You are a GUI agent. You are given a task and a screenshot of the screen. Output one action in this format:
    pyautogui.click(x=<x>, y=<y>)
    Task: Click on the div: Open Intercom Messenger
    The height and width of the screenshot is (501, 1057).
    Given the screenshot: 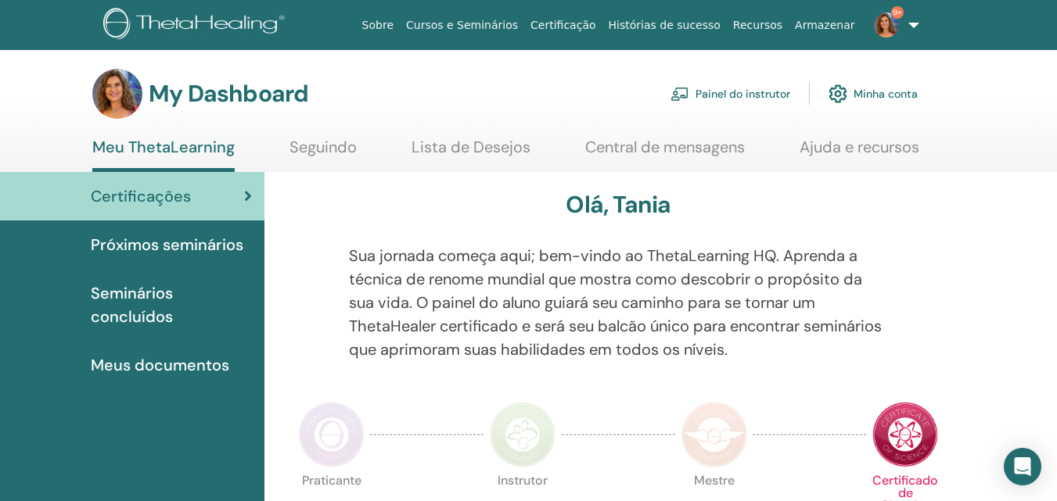 What is the action you would take?
    pyautogui.click(x=1022, y=467)
    